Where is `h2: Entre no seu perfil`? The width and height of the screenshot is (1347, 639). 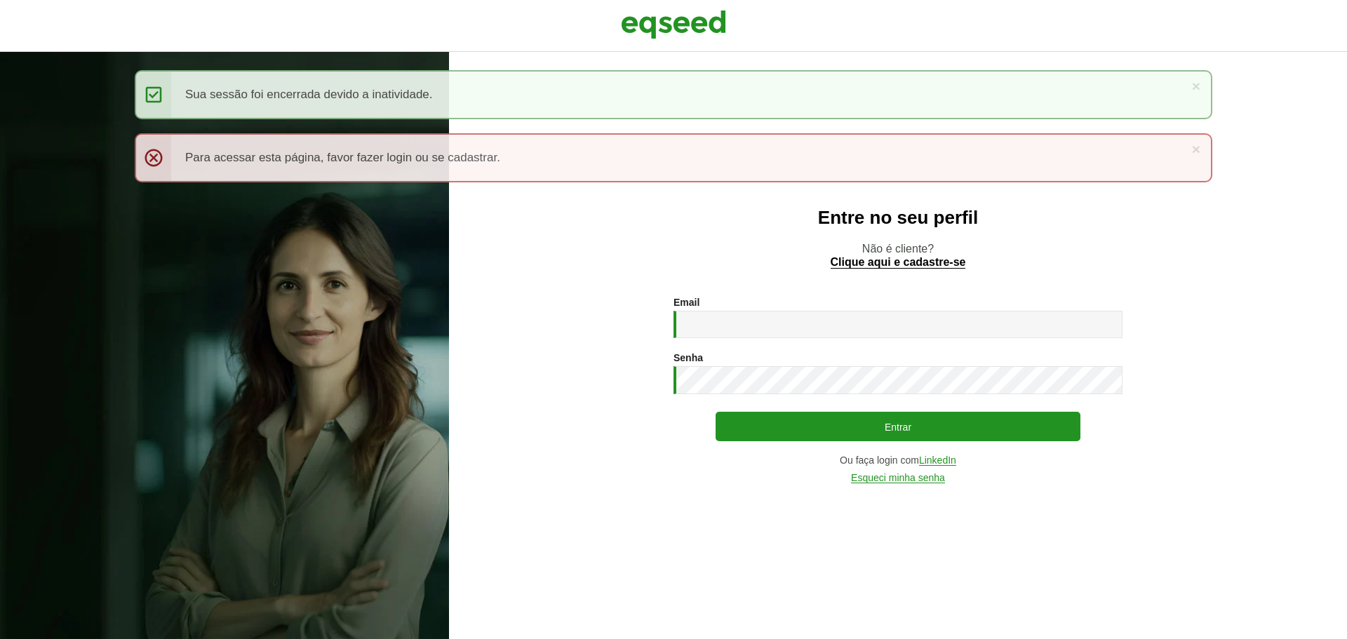 h2: Entre no seu perfil is located at coordinates (898, 217).